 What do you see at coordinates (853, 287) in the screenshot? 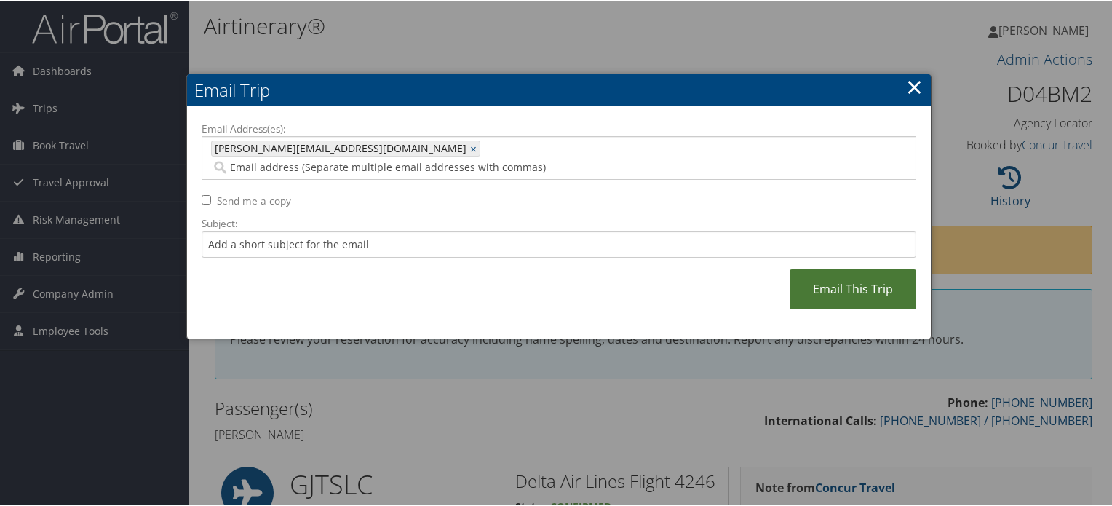
I see `a: Email This Trip` at bounding box center [853, 287].